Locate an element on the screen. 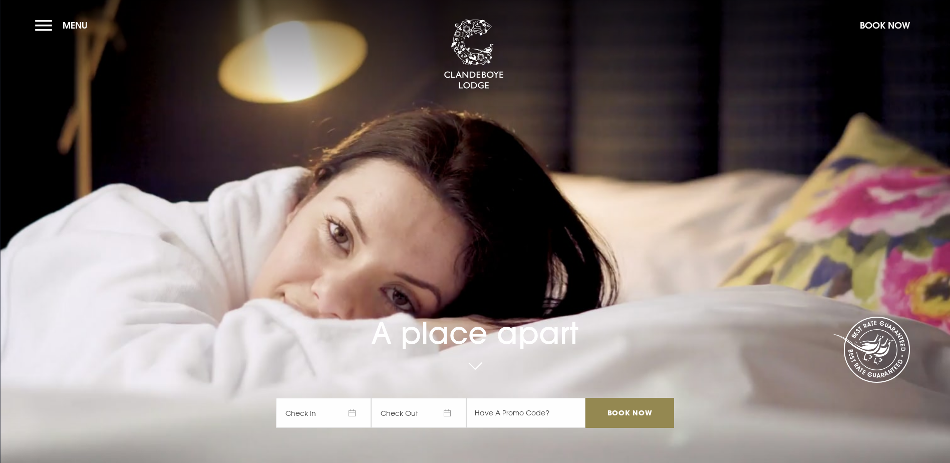  span: Check In is located at coordinates (324, 413).